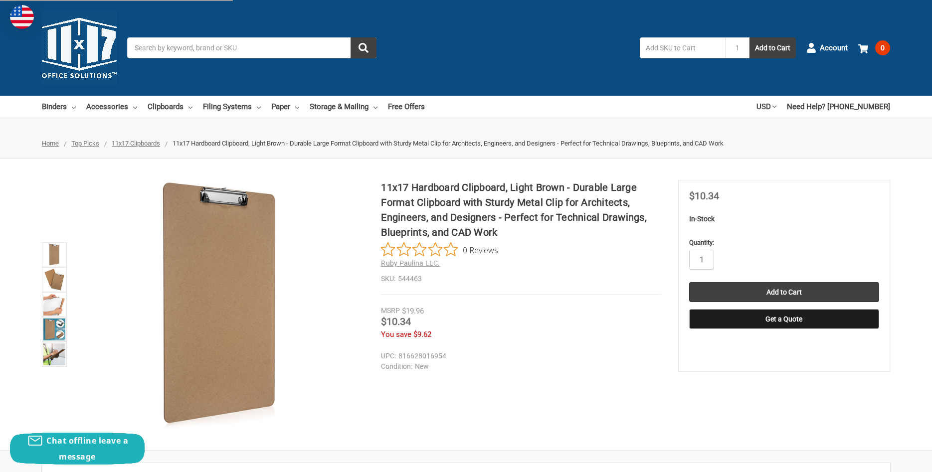 The width and height of the screenshot is (932, 472). What do you see at coordinates (410, 263) in the screenshot?
I see `a: Ruby Paulina LLC.` at bounding box center [410, 263].